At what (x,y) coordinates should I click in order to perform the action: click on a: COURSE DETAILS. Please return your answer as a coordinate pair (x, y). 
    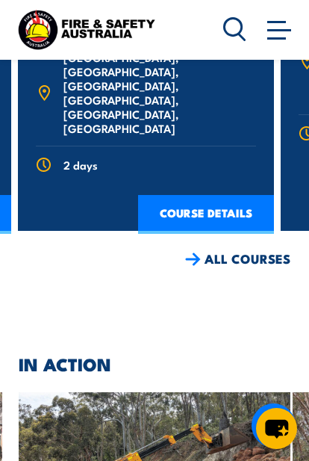
    Looking at the image, I should click on (206, 214).